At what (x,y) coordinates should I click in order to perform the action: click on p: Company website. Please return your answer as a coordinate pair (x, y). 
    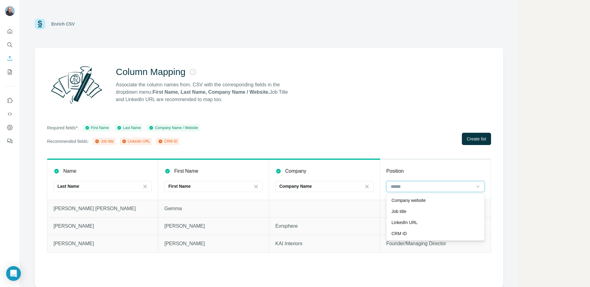
    Looking at the image, I should click on (409, 200).